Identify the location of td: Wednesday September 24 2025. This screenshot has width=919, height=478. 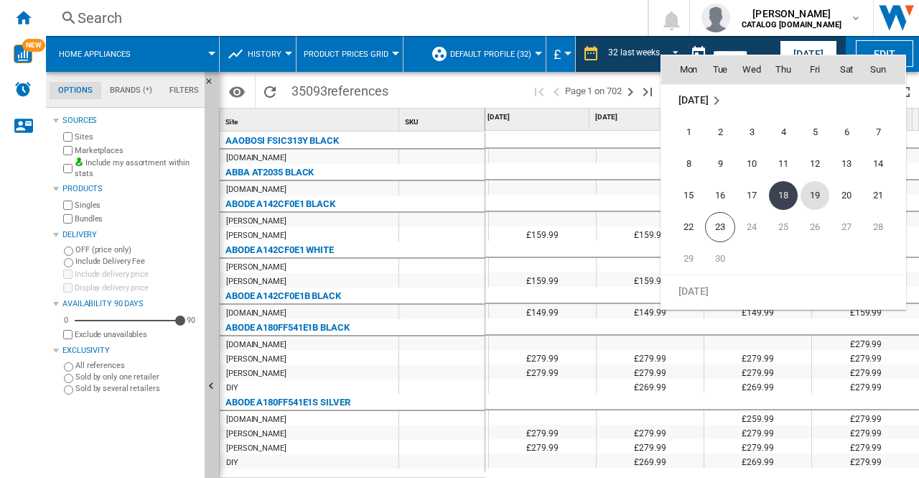
(752, 227).